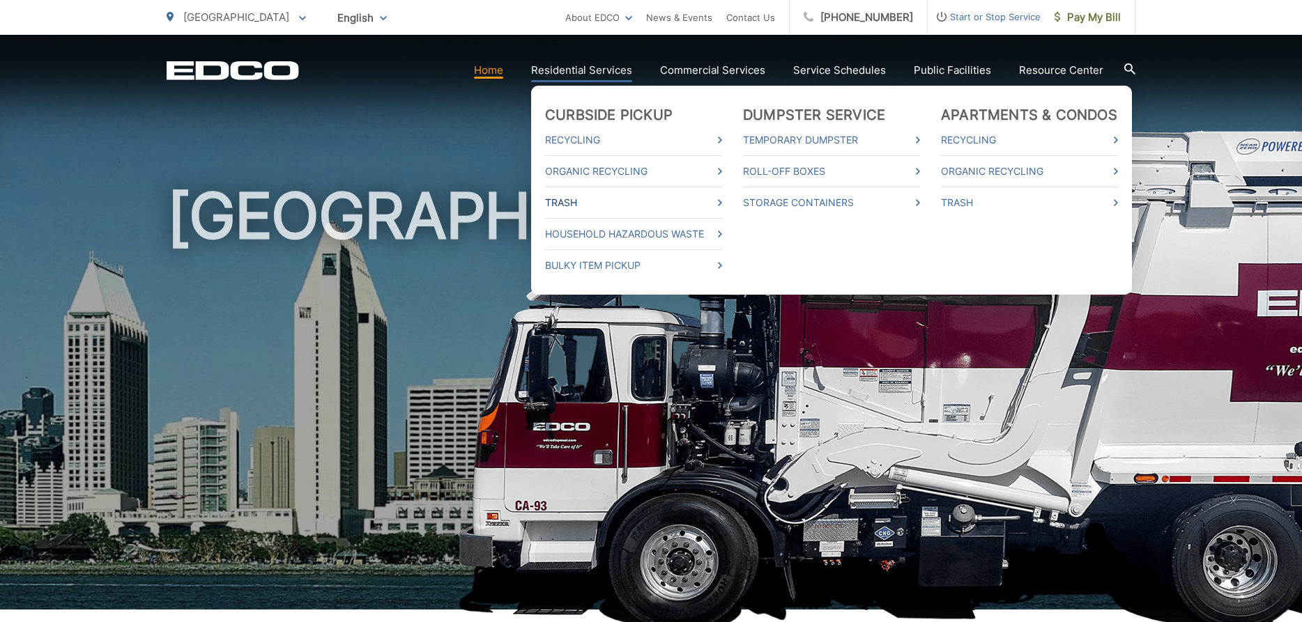 This screenshot has width=1302, height=622. I want to click on a: Bulky Item Pickup, so click(633, 266).